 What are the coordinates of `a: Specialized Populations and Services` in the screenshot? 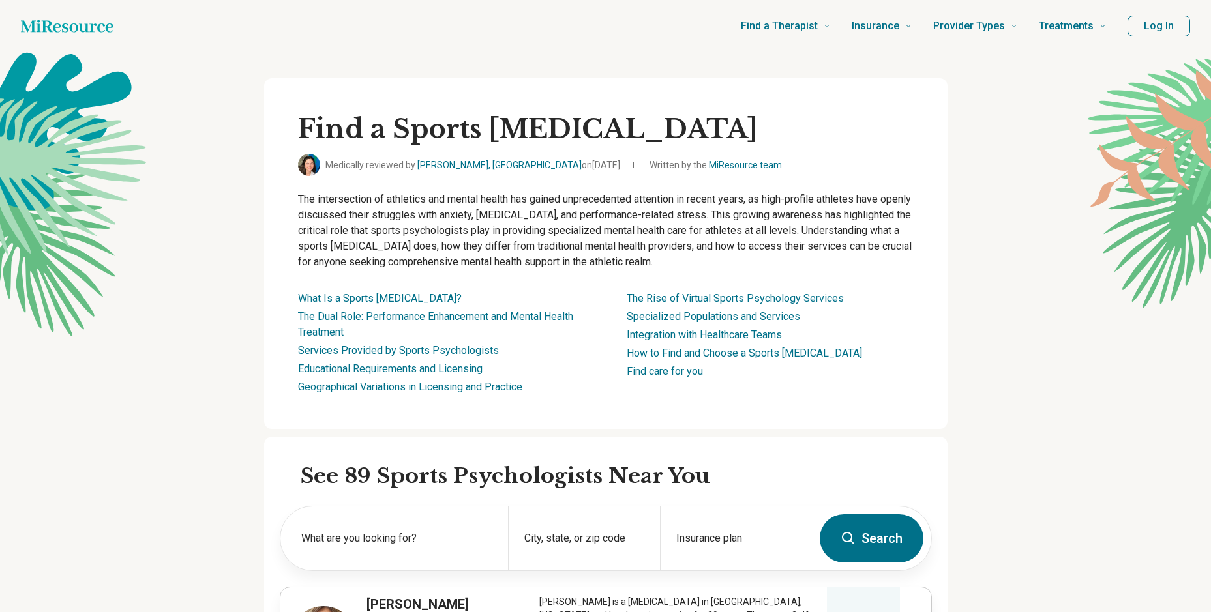 It's located at (713, 316).